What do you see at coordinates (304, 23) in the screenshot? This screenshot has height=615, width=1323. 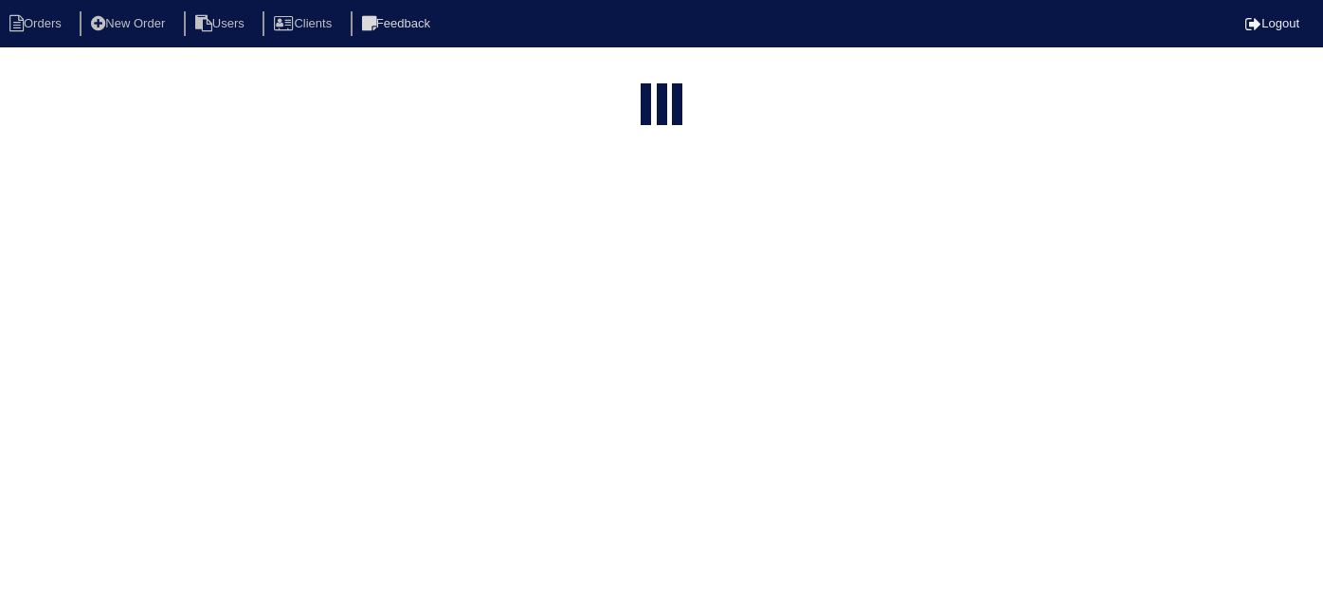 I see `a: Clients` at bounding box center [304, 23].